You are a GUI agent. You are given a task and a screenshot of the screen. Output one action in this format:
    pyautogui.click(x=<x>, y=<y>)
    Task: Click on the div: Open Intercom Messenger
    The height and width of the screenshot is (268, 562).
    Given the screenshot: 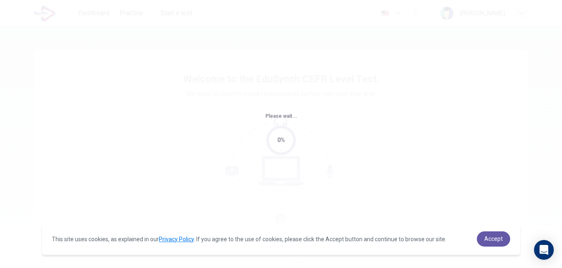 What is the action you would take?
    pyautogui.click(x=544, y=250)
    